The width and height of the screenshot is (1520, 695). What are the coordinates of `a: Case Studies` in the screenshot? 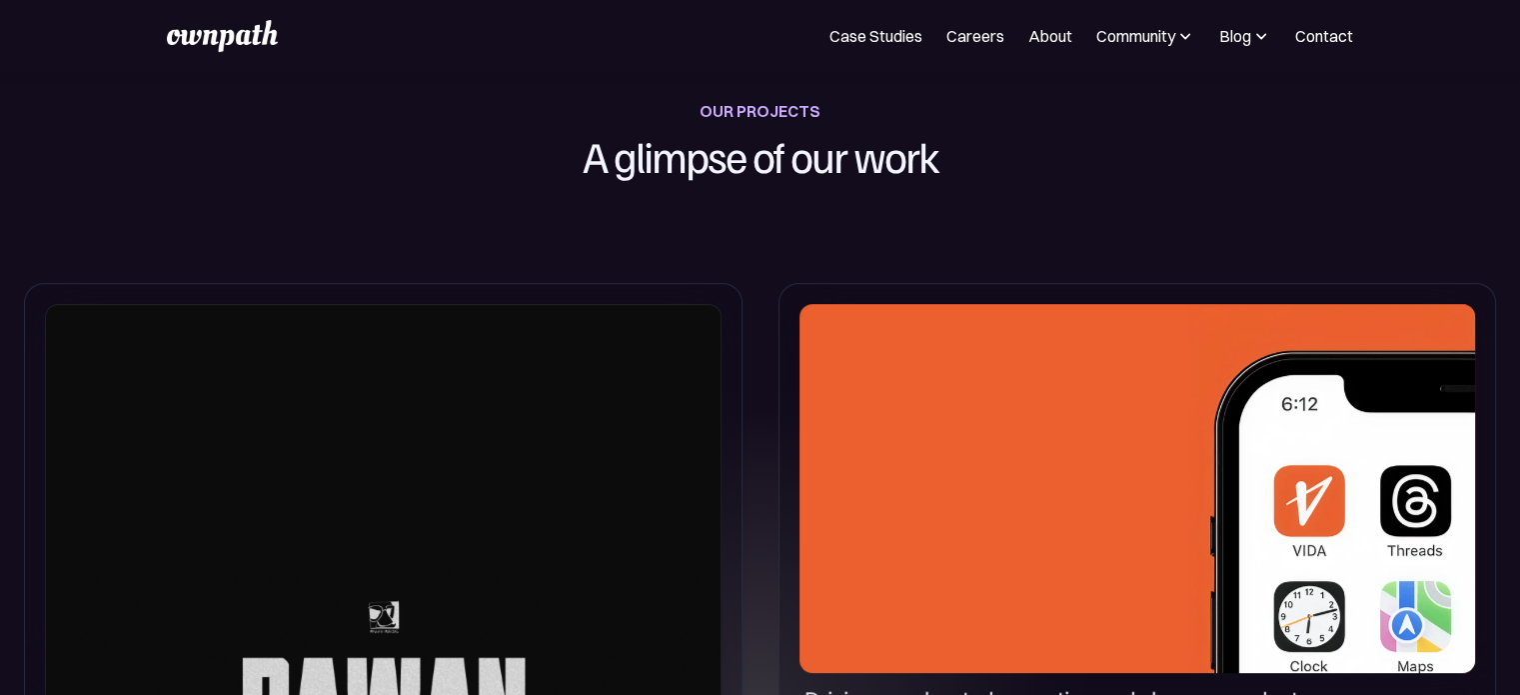 It's located at (876, 36).